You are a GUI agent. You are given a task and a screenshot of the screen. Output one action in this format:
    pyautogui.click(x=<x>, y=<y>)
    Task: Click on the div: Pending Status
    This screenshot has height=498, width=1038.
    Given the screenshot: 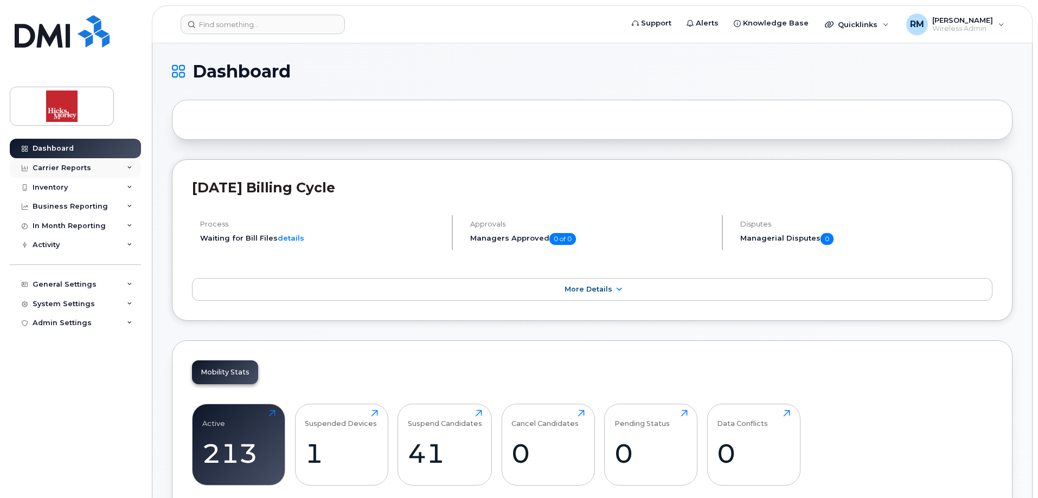 What is the action you would take?
    pyautogui.click(x=642, y=419)
    